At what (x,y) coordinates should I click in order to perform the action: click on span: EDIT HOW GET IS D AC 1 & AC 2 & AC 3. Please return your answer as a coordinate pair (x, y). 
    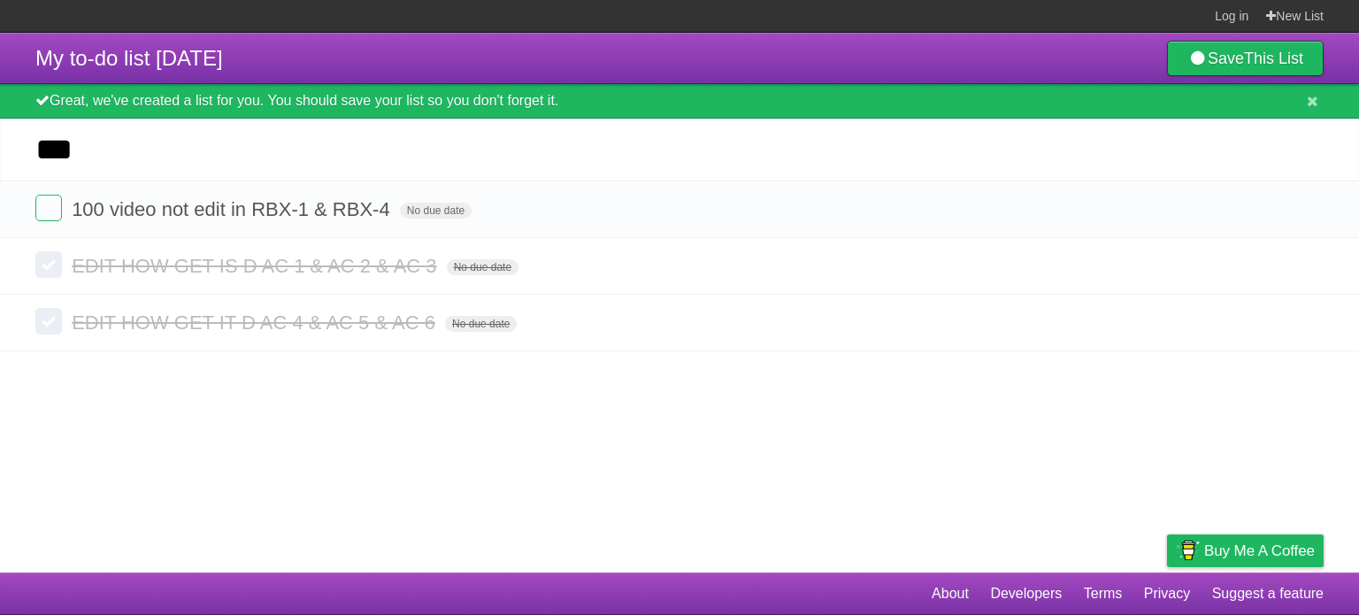
    Looking at the image, I should click on (256, 266).